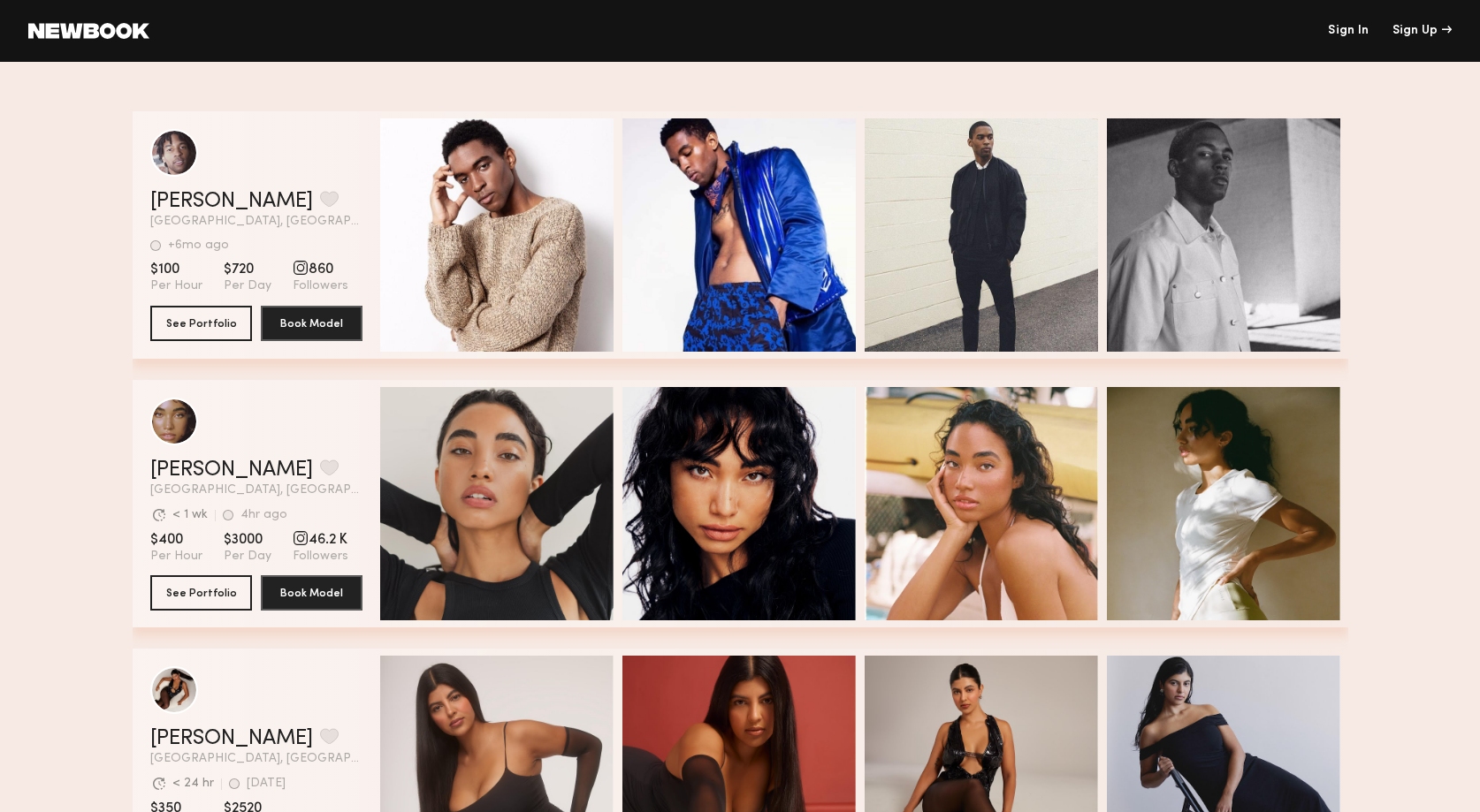 This screenshot has height=812, width=1480. What do you see at coordinates (176, 540) in the screenshot?
I see `span: $400` at bounding box center [176, 540].